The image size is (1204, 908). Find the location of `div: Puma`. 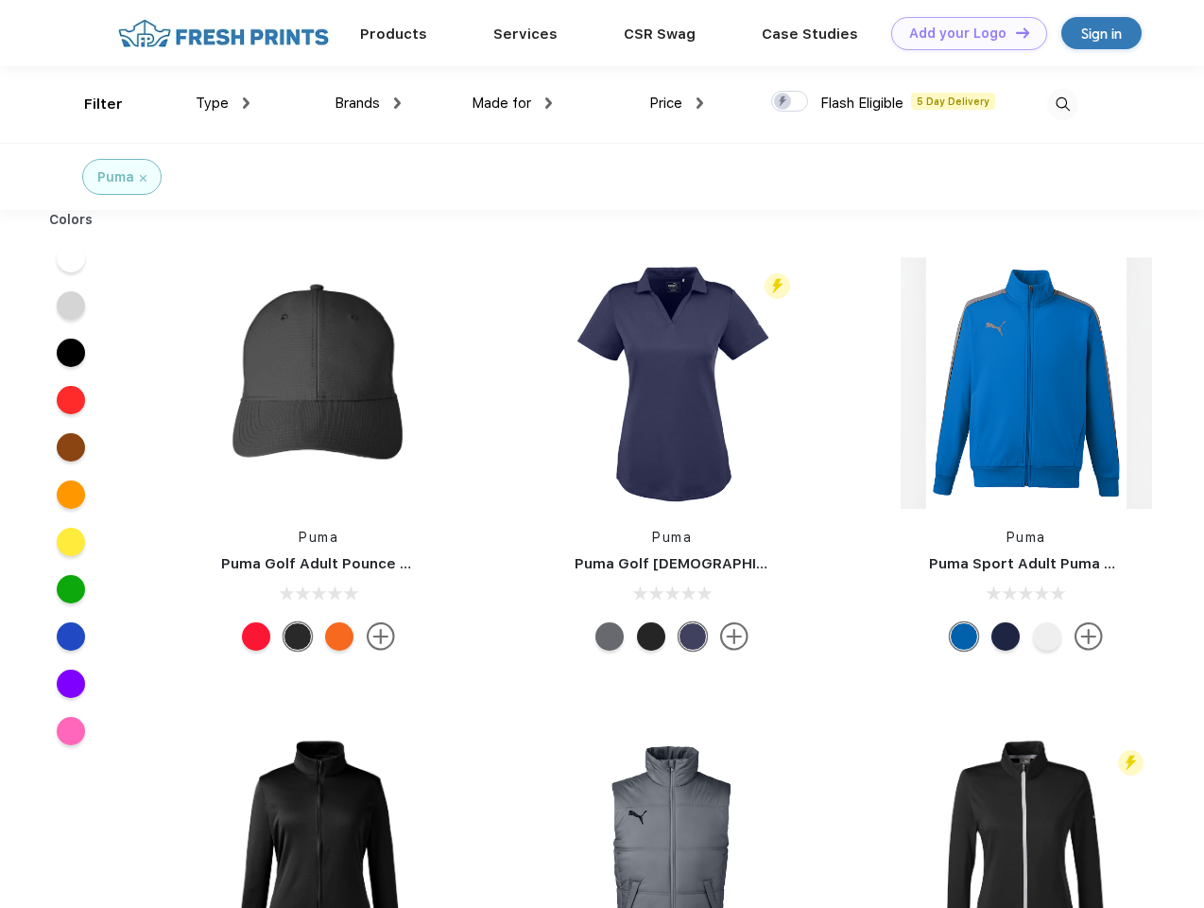

div: Puma is located at coordinates (115, 177).